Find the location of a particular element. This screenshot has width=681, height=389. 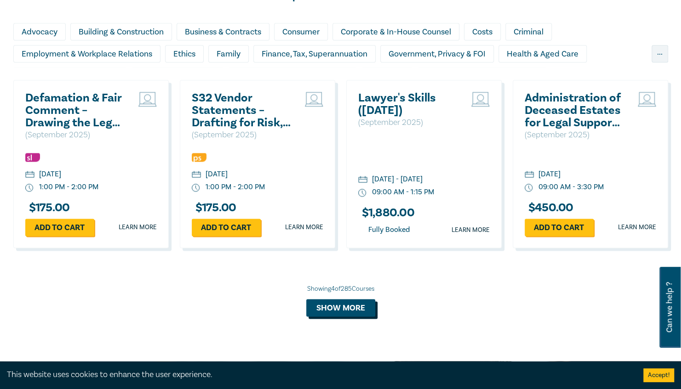

div: Finance, Tax, Superannuation is located at coordinates (315, 54).